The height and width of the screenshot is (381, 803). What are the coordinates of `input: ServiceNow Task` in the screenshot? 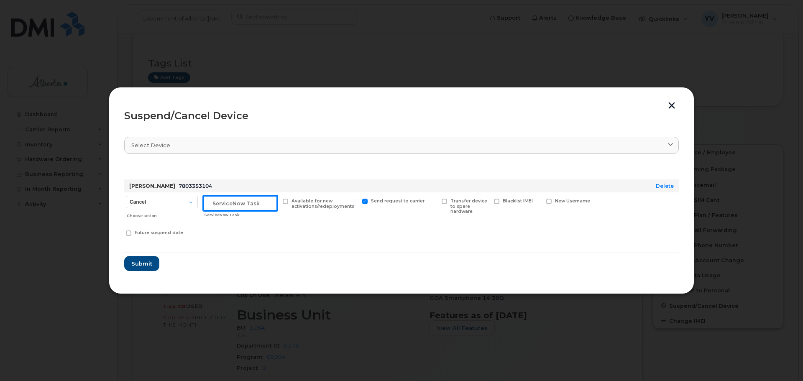 It's located at (240, 203).